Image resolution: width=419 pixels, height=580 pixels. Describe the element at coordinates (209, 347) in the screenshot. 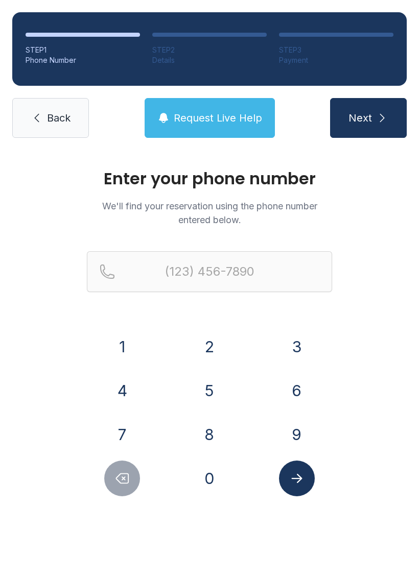

I see `button: 2` at that location.